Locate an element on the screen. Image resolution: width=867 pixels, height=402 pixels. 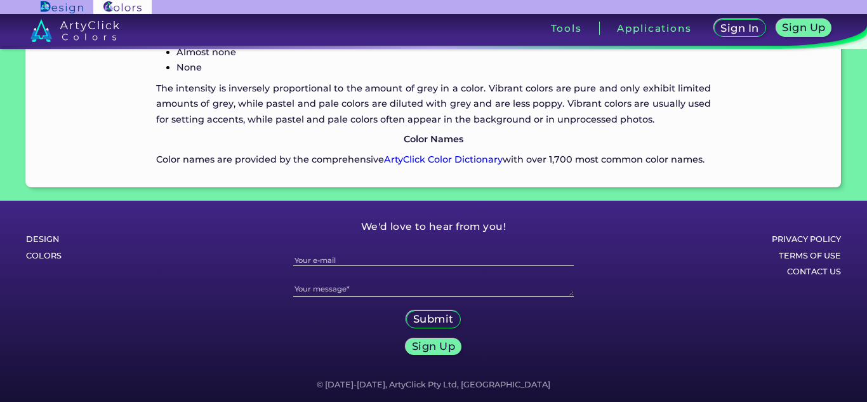
h3: Applications is located at coordinates (653, 28).